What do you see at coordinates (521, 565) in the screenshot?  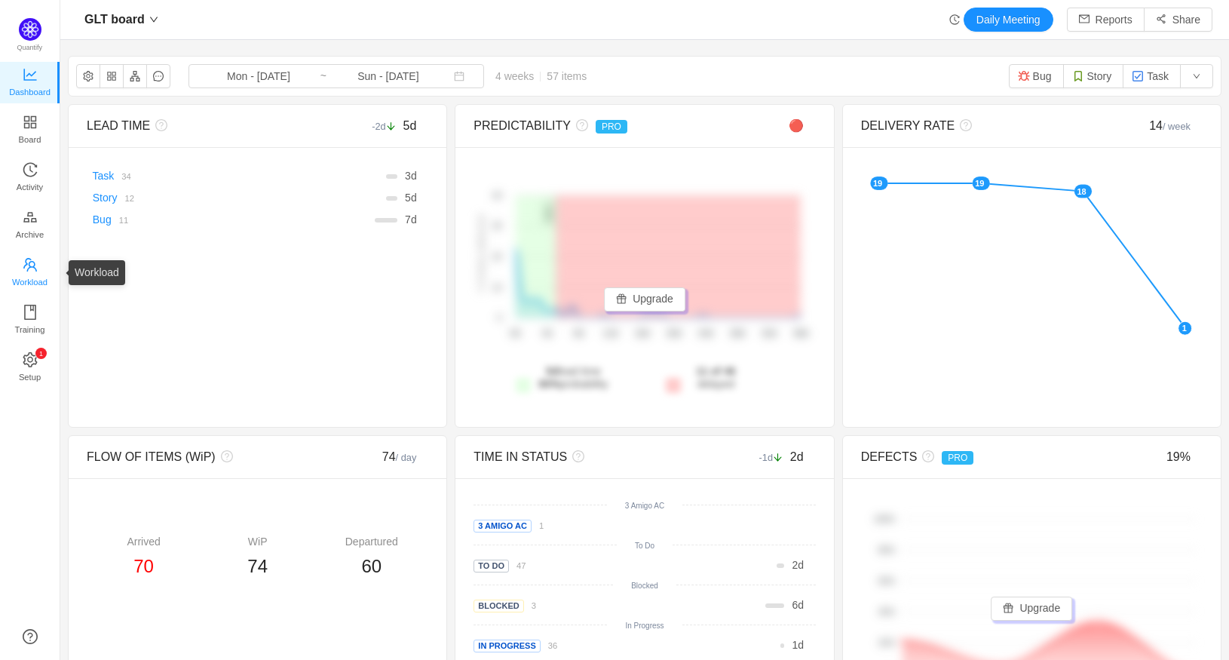 I see `small: 47` at bounding box center [521, 565].